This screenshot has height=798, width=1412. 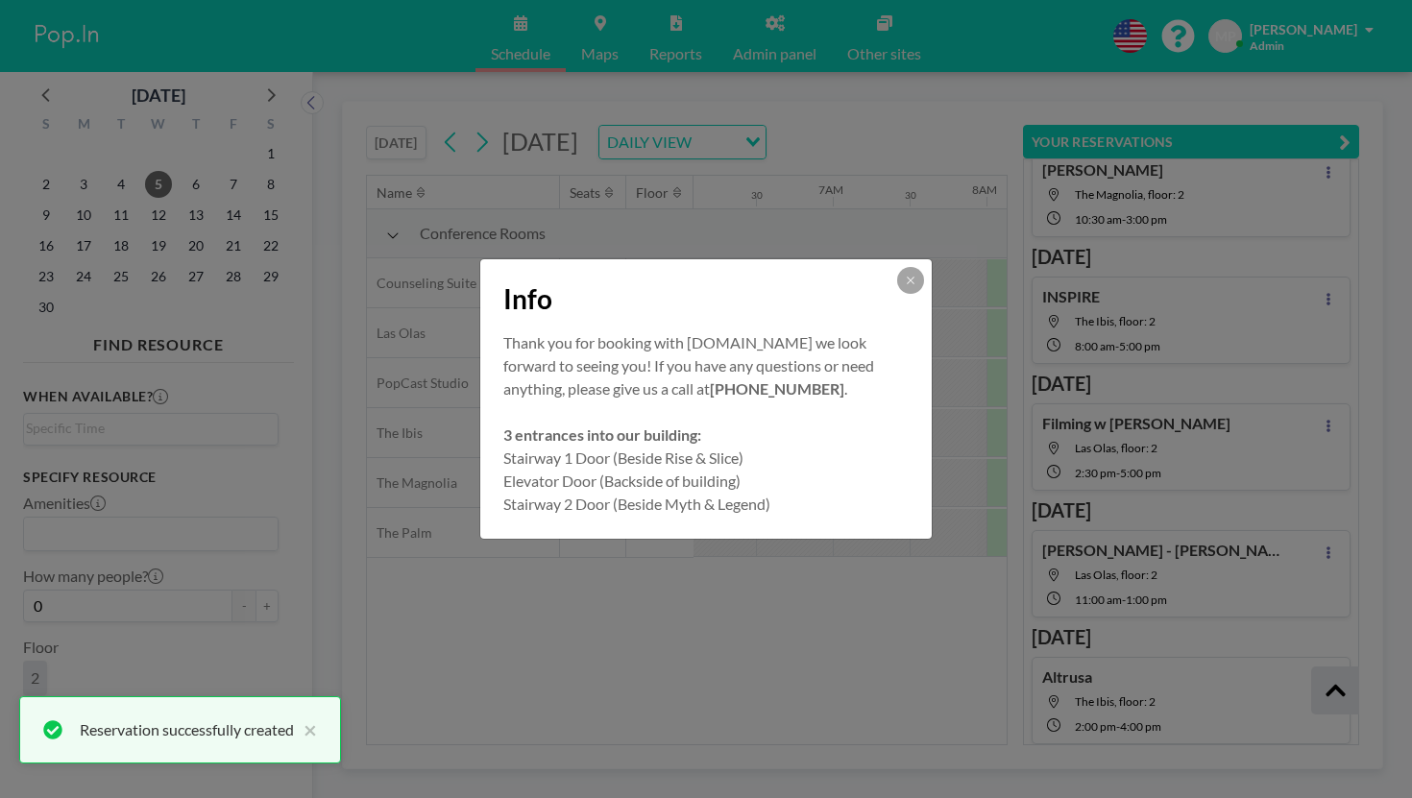 What do you see at coordinates (306, 730) in the screenshot?
I see `button: close` at bounding box center [306, 730].